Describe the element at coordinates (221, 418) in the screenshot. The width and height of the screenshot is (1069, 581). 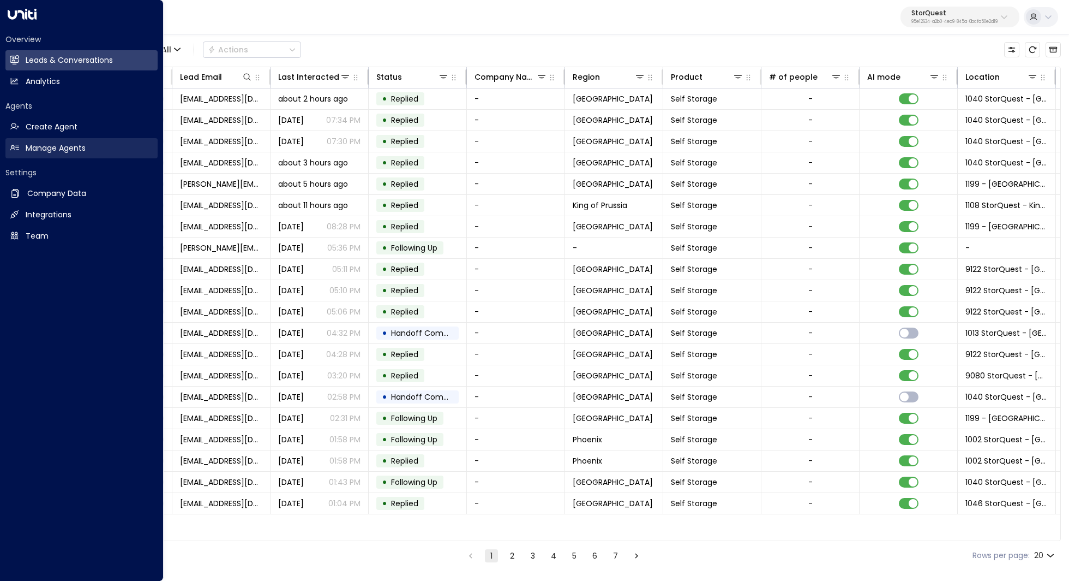
I see `span: veniseshazier@yahoo.com` at that location.